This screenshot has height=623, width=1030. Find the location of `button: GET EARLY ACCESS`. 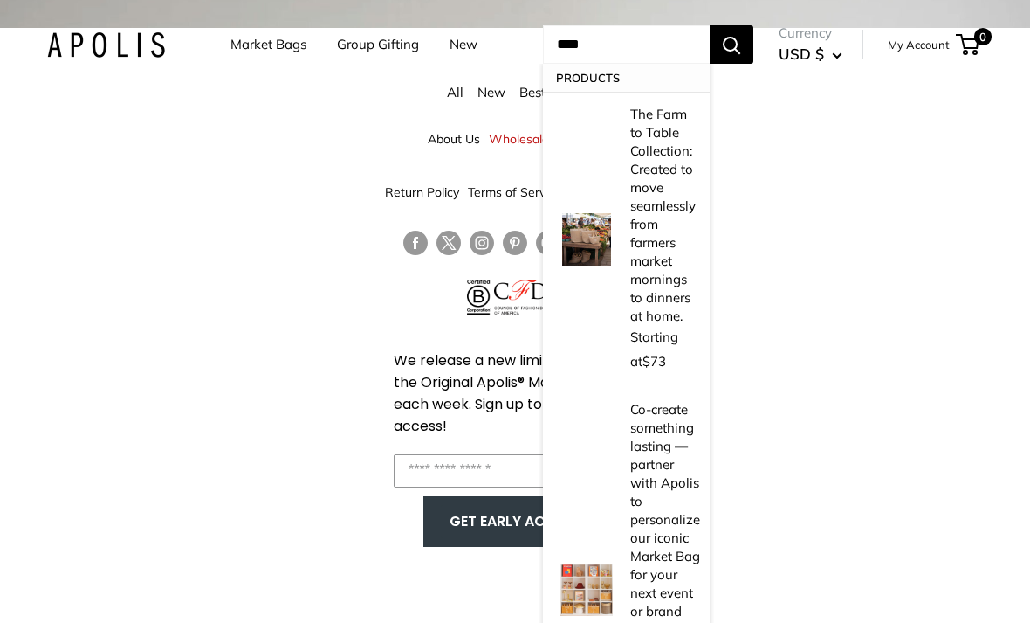

button: GET EARLY ACCESS is located at coordinates (515, 521).